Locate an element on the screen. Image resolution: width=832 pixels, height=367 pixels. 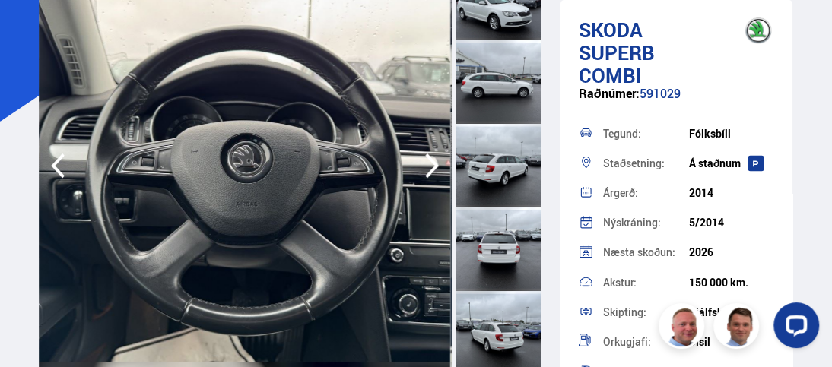
button: Opna LiveChat spjallviðmót is located at coordinates (35, 29).